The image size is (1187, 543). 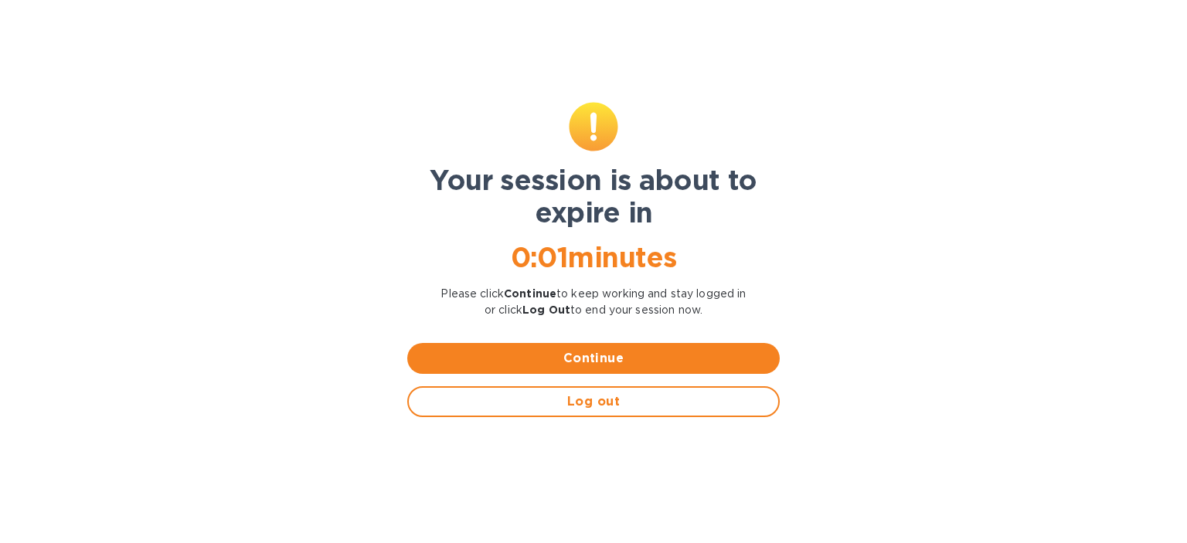 I want to click on h1: Your session is about to expire in, so click(x=594, y=196).